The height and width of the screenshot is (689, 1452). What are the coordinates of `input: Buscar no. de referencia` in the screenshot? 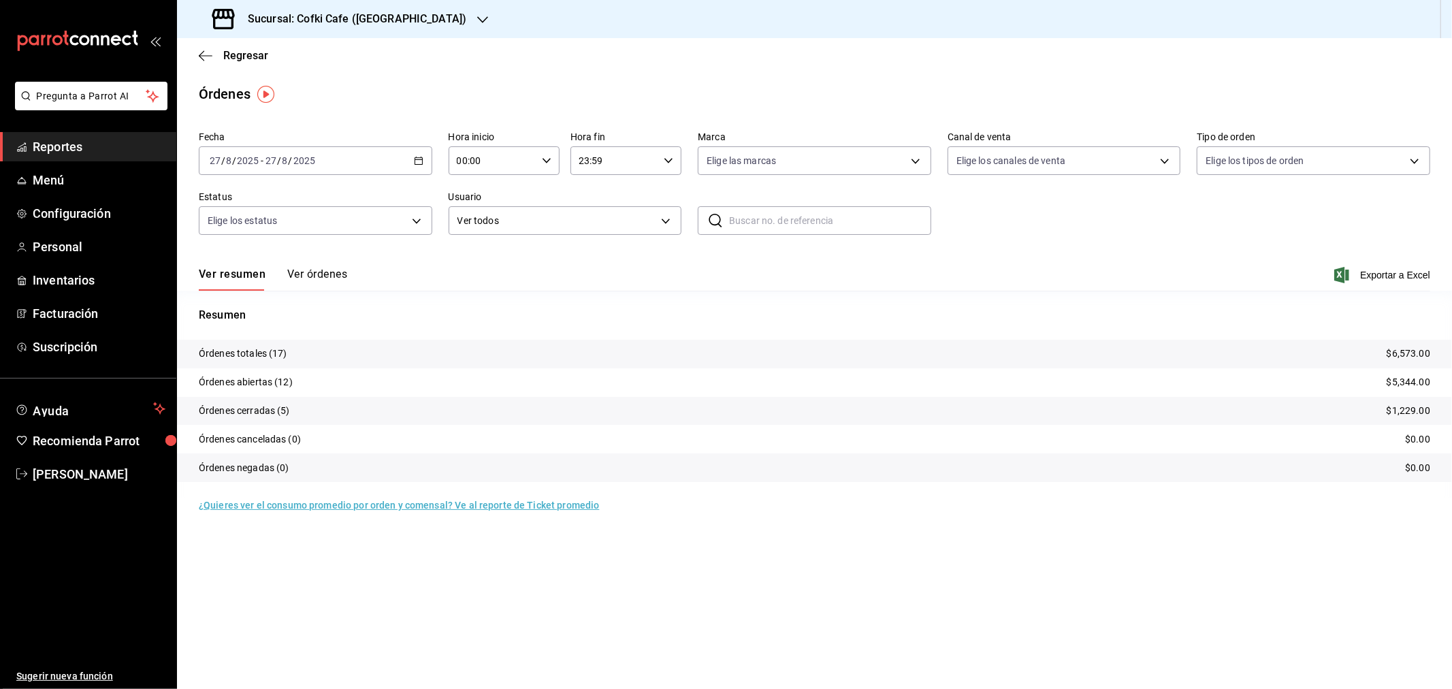 It's located at (830, 221).